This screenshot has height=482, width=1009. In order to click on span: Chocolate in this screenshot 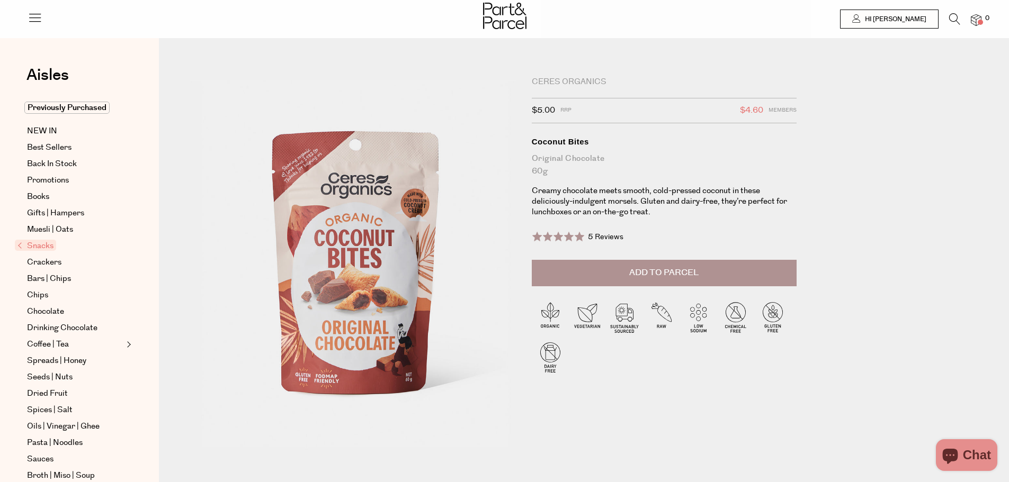, I will do `click(46, 312)`.